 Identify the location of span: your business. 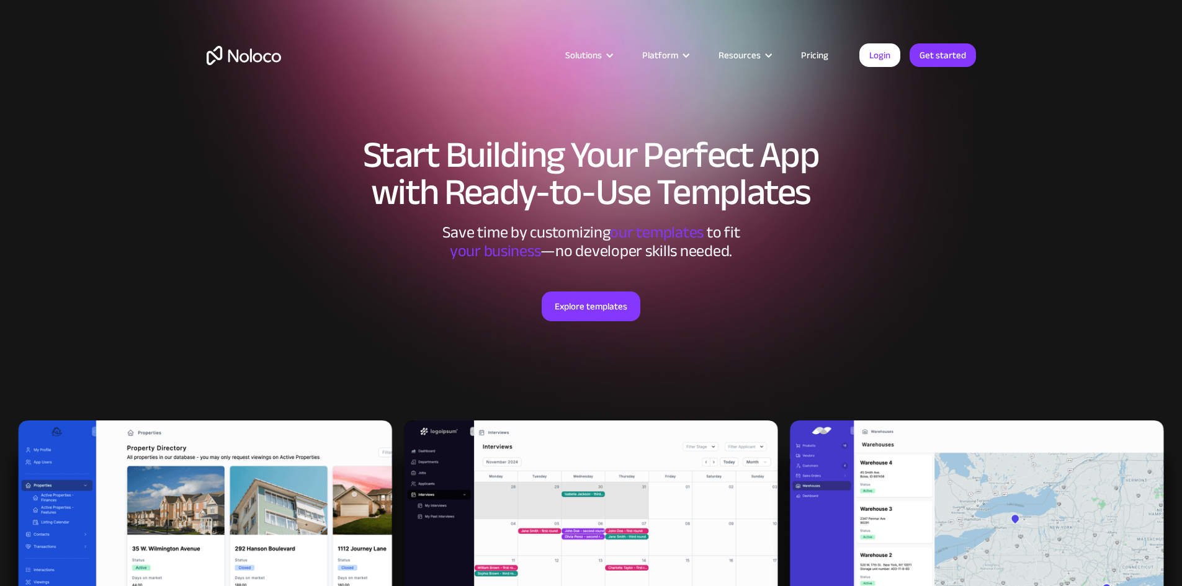
(495, 251).